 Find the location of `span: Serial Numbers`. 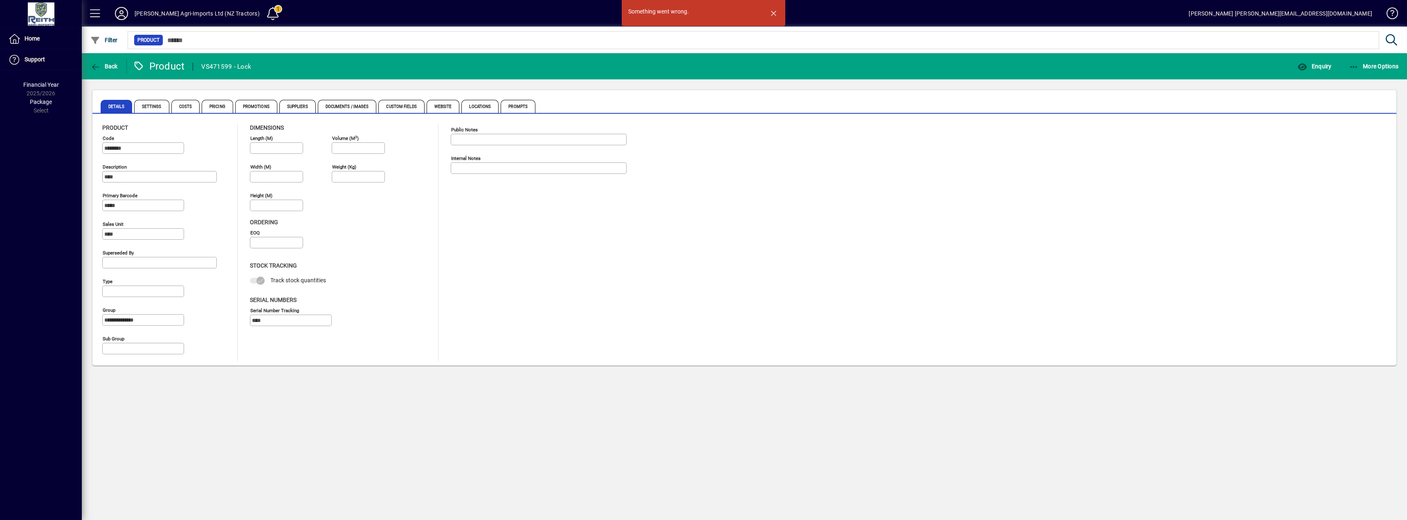

span: Serial Numbers is located at coordinates (273, 300).